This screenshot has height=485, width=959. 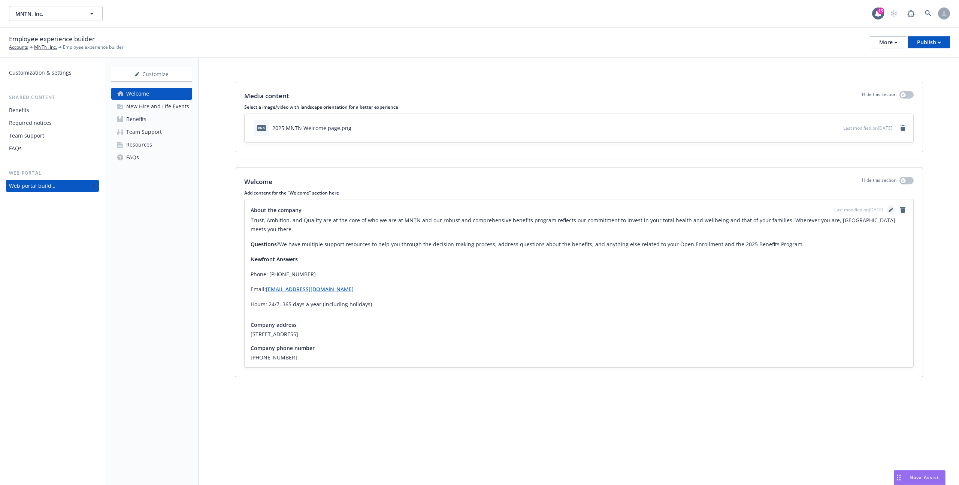 I want to click on span: MNTN, Inc., so click(x=48, y=13).